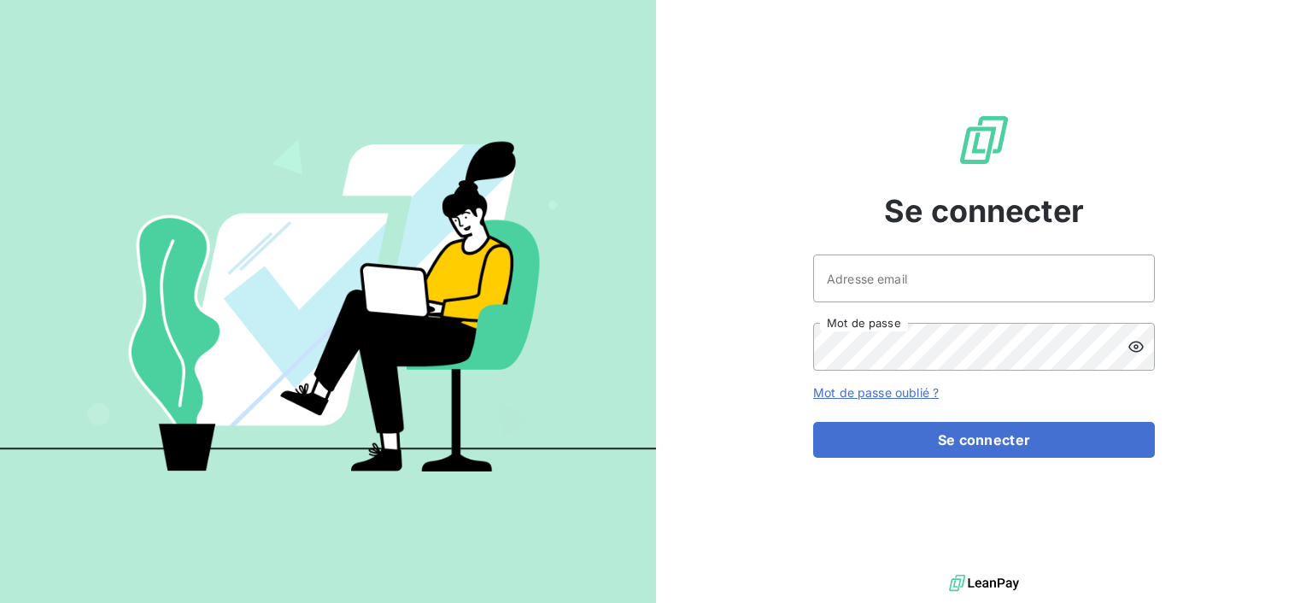  I want to click on img: Logo LeanPay, so click(984, 140).